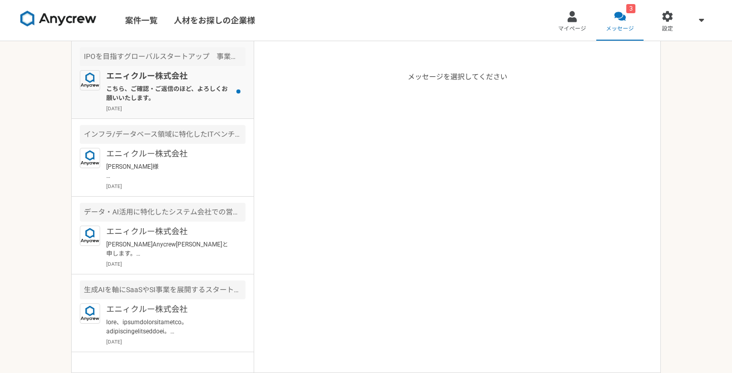 This screenshot has height=373, width=732. Describe the element at coordinates (457, 222) in the screenshot. I see `p: メッセージを選択してください` at that location.